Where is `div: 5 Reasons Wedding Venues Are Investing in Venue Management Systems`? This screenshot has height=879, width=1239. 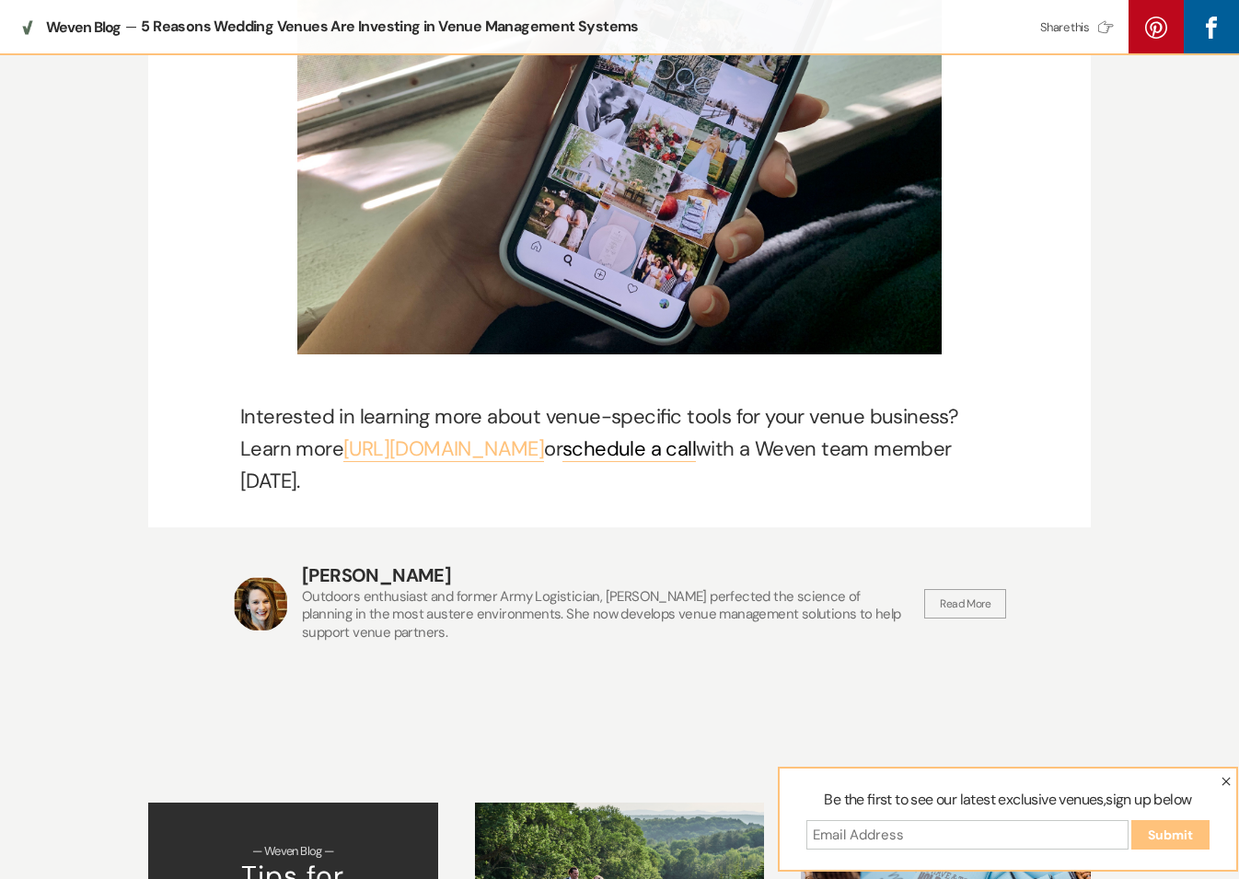 div: 5 Reasons Wedding Venues Are Investing in Venue Management Systems is located at coordinates (578, 27).